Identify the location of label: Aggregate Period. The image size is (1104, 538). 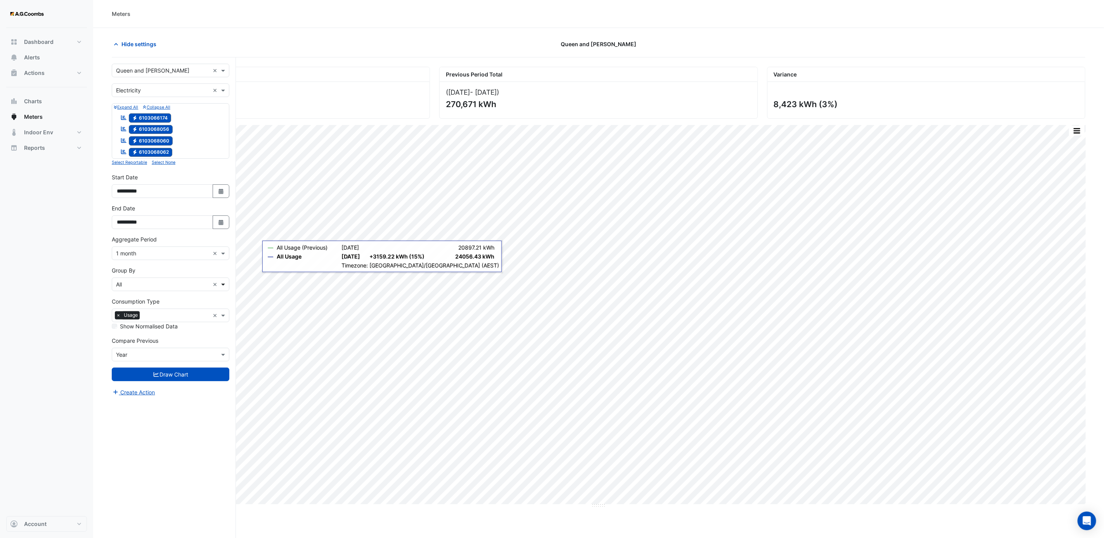
(134, 239).